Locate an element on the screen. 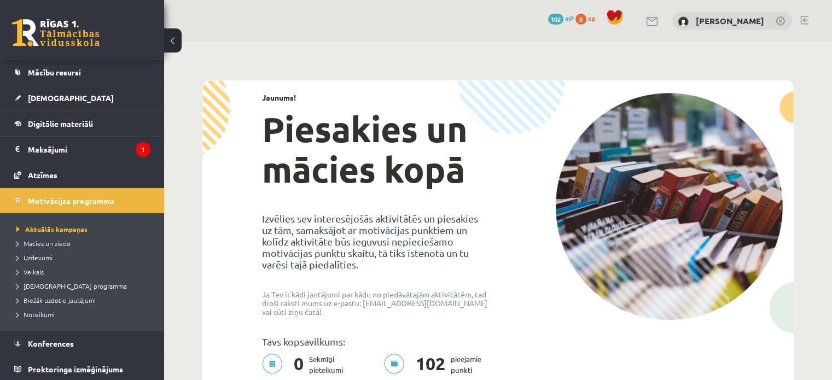  a: Mācies un ziedo is located at coordinates (85, 244).